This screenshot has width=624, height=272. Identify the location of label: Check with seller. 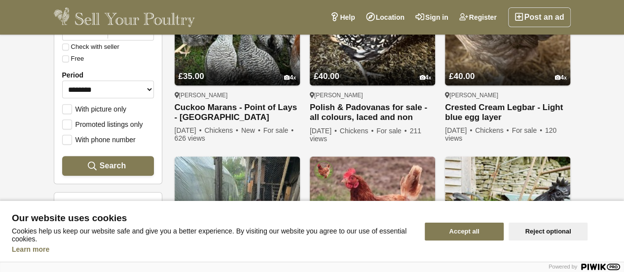
(91, 47).